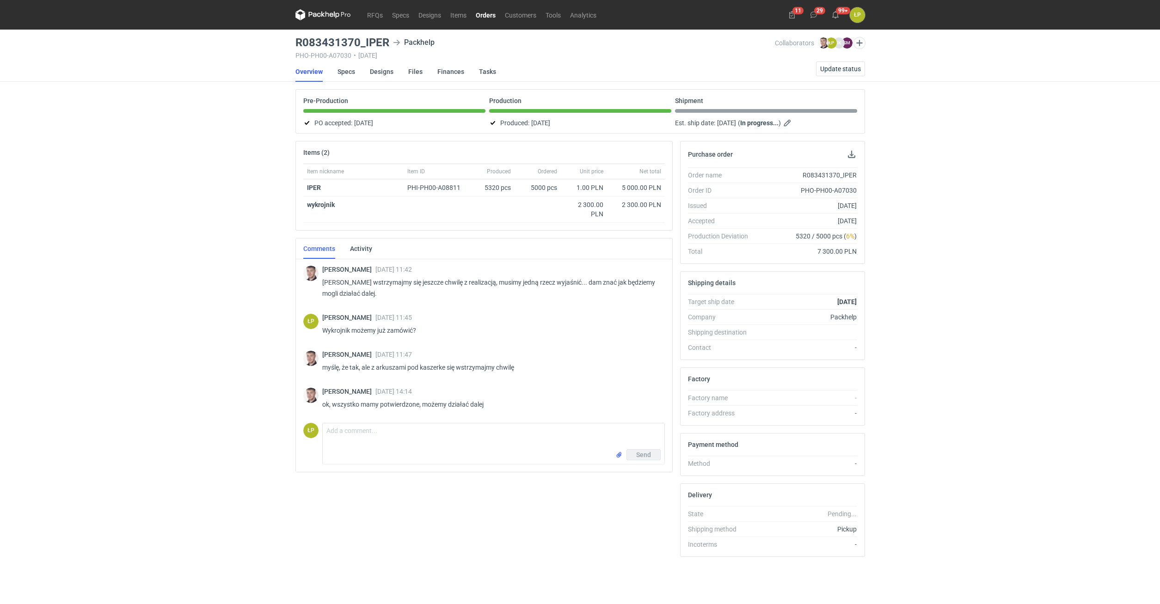  I want to click on a: Tools, so click(553, 15).